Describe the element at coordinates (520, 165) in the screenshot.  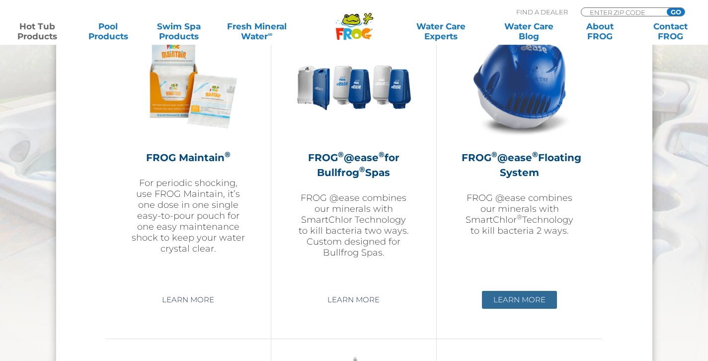
I see `h2: FROG @ease Floating System` at that location.